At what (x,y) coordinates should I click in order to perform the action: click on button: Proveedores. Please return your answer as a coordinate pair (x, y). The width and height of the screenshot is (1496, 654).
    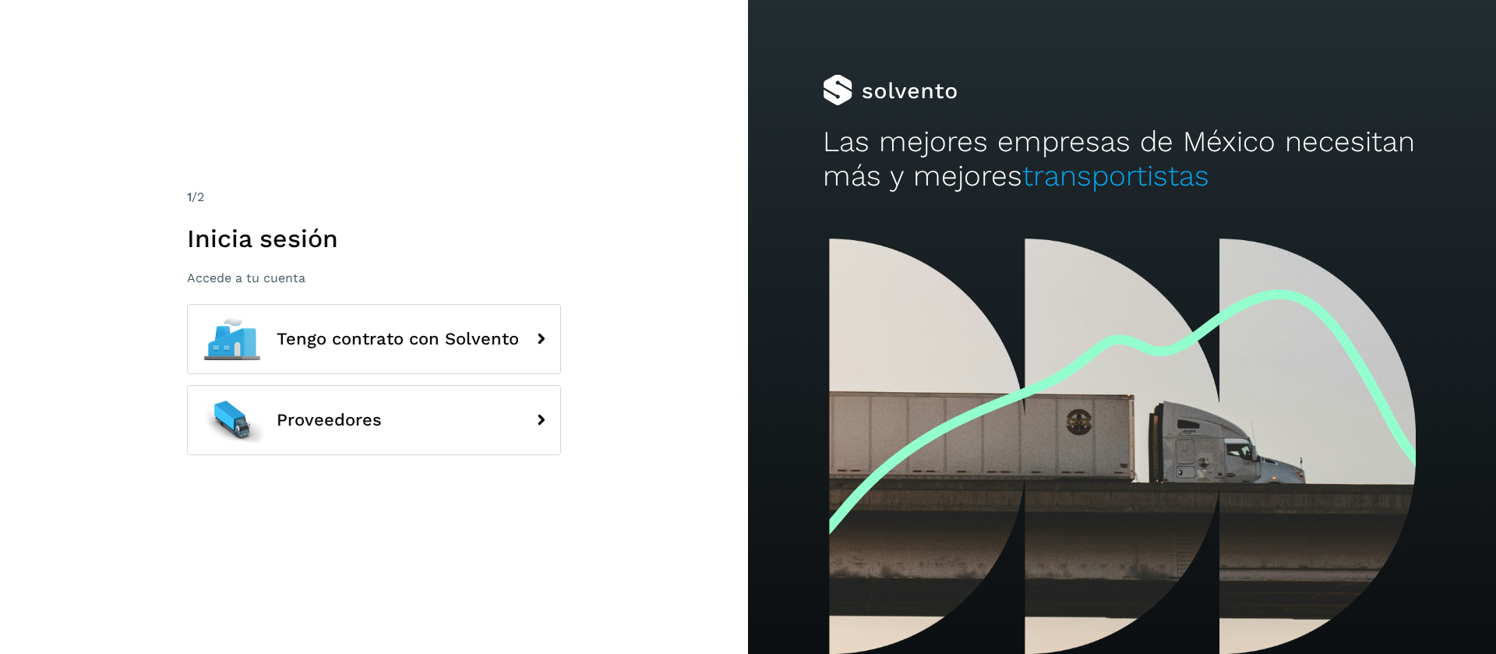
    Looking at the image, I should click on (374, 420).